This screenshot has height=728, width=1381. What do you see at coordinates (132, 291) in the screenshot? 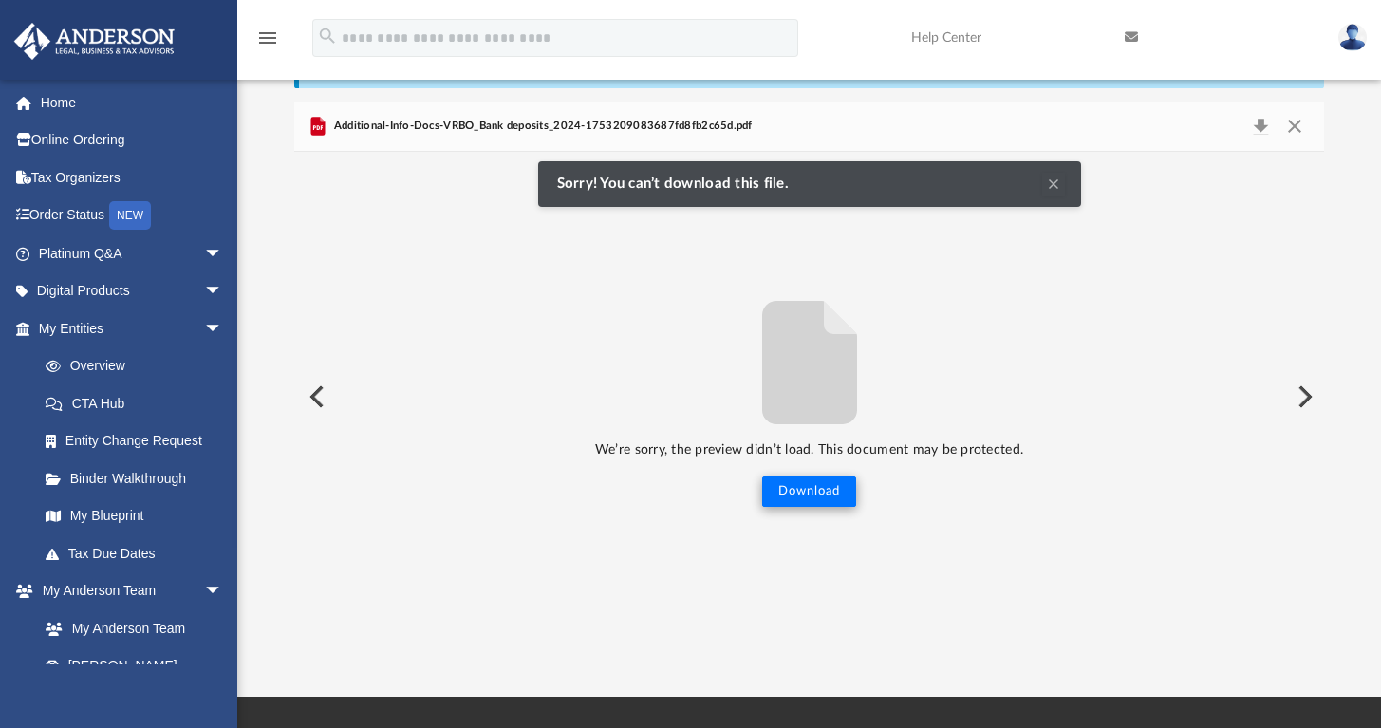
I see `a: Digital Productsarrow_drop_down` at bounding box center [132, 291].